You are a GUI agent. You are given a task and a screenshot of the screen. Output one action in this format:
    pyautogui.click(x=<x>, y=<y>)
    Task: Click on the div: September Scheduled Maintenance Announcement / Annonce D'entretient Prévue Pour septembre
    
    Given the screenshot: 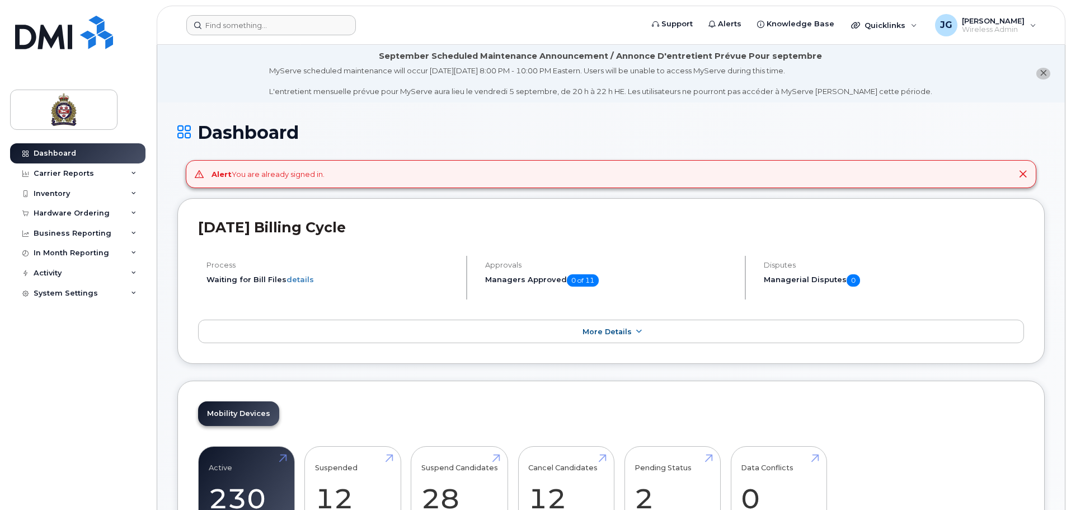 What is the action you would take?
    pyautogui.click(x=600, y=56)
    